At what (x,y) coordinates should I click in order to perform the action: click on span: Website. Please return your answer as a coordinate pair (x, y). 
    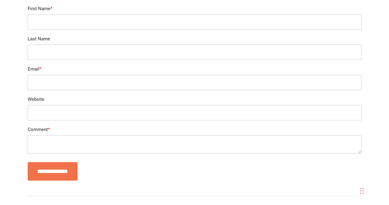
    Looking at the image, I should click on (36, 99).